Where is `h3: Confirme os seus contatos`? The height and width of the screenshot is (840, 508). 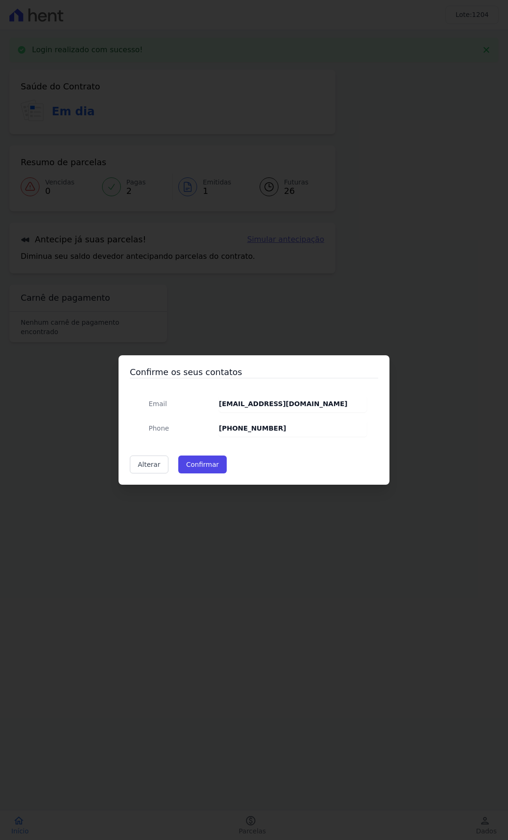
h3: Confirme os seus contatos is located at coordinates (254, 372).